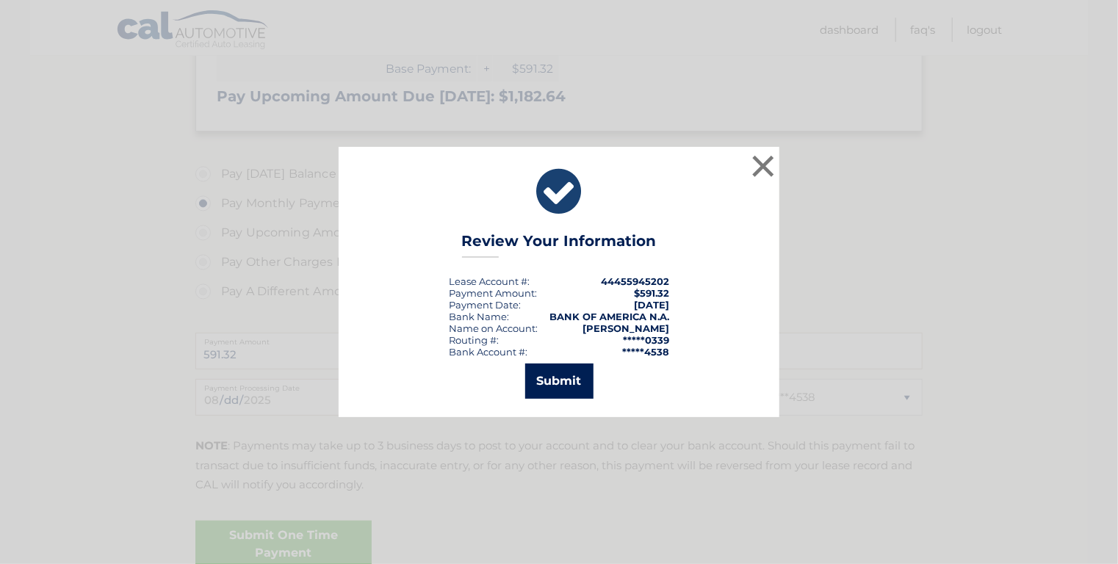 The width and height of the screenshot is (1118, 564). Describe the element at coordinates (559, 245) in the screenshot. I see `h3: Review Your Information` at that location.